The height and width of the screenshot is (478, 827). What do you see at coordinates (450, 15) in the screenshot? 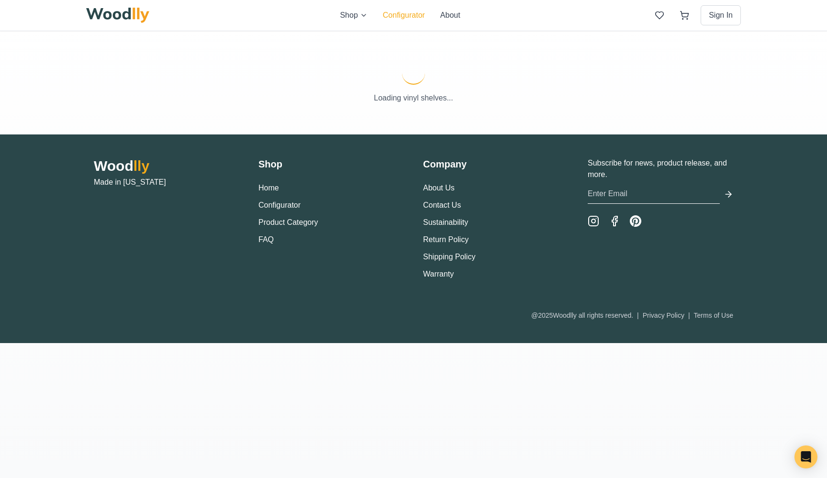
I see `button: About` at bounding box center [450, 15].